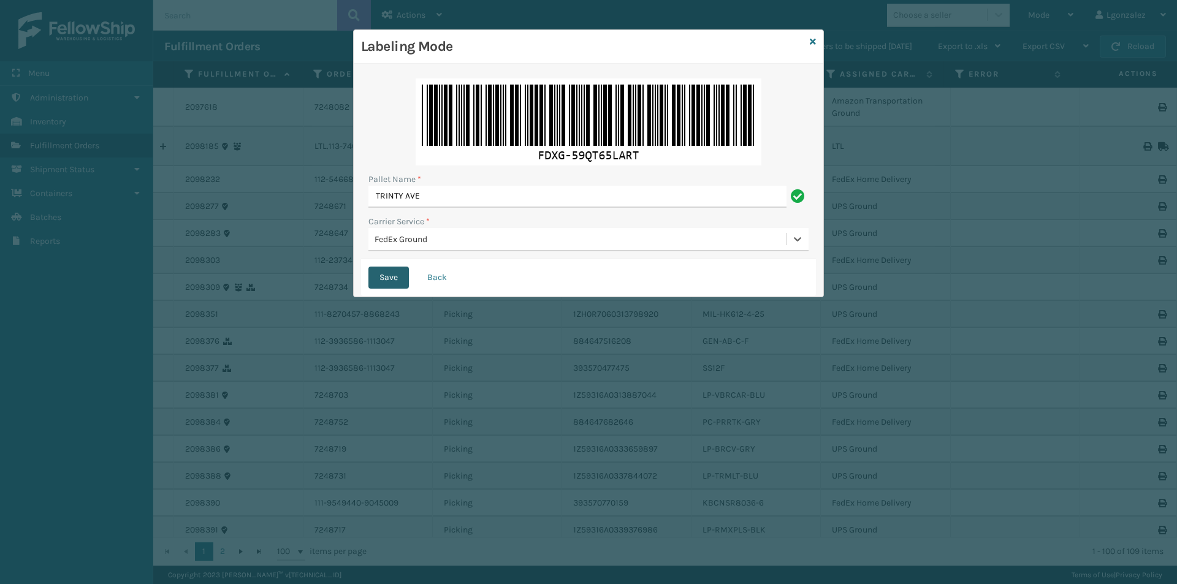 This screenshot has height=584, width=1177. Describe the element at coordinates (583, 47) in the screenshot. I see `h3: Labeling Mode` at that location.